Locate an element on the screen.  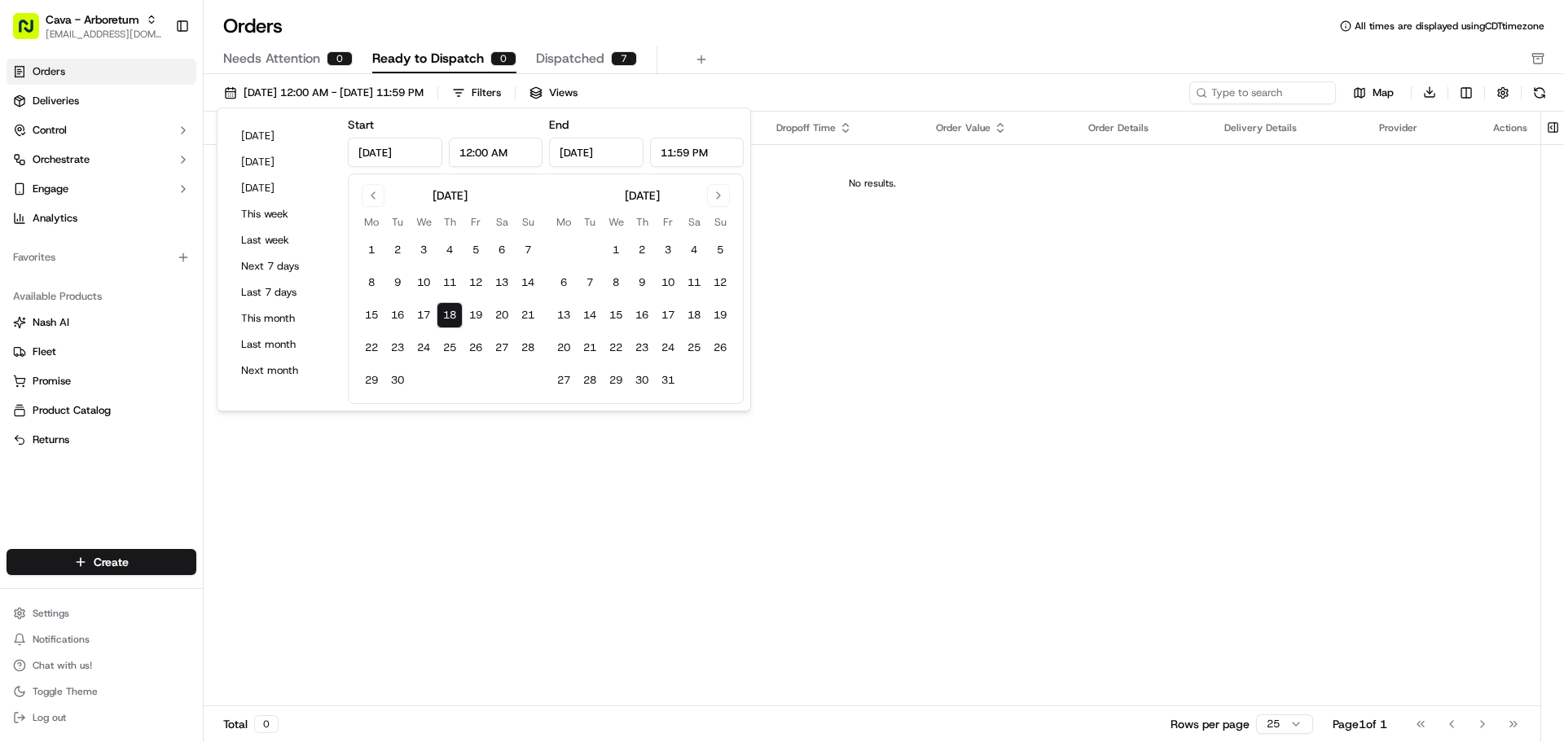
button: 20 is located at coordinates (564, 348).